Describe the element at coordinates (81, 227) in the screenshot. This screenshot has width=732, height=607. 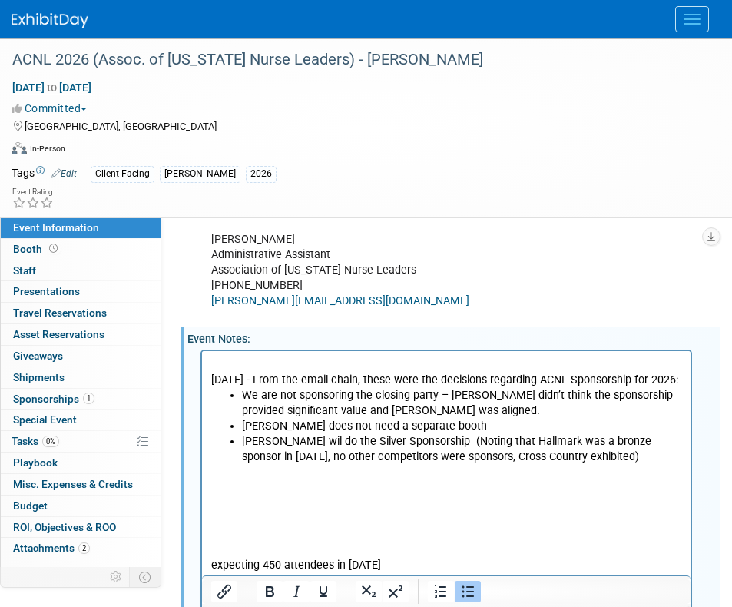
I see `a: Event Information` at that location.